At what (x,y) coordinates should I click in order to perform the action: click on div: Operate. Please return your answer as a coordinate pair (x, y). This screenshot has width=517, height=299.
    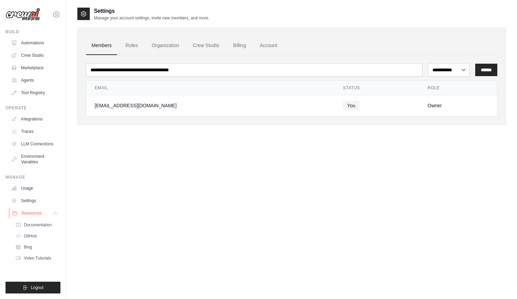
    Looking at the image, I should click on (33, 108).